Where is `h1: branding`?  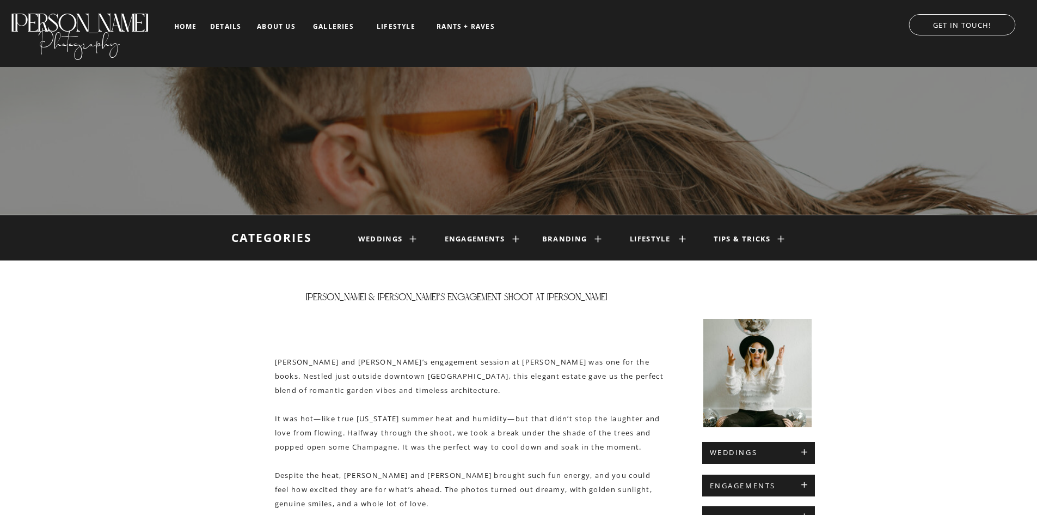
h1: branding is located at coordinates (565, 239).